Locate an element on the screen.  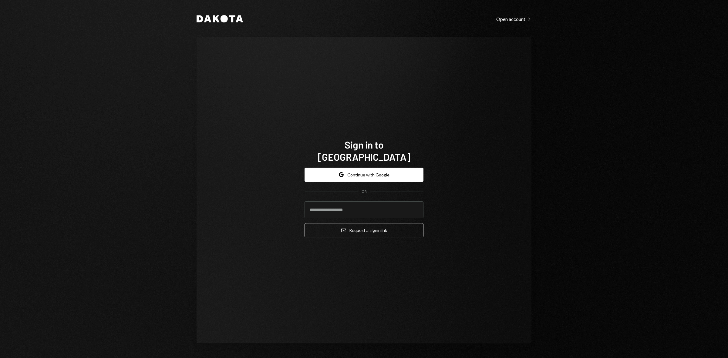
div: OR is located at coordinates (364, 192).